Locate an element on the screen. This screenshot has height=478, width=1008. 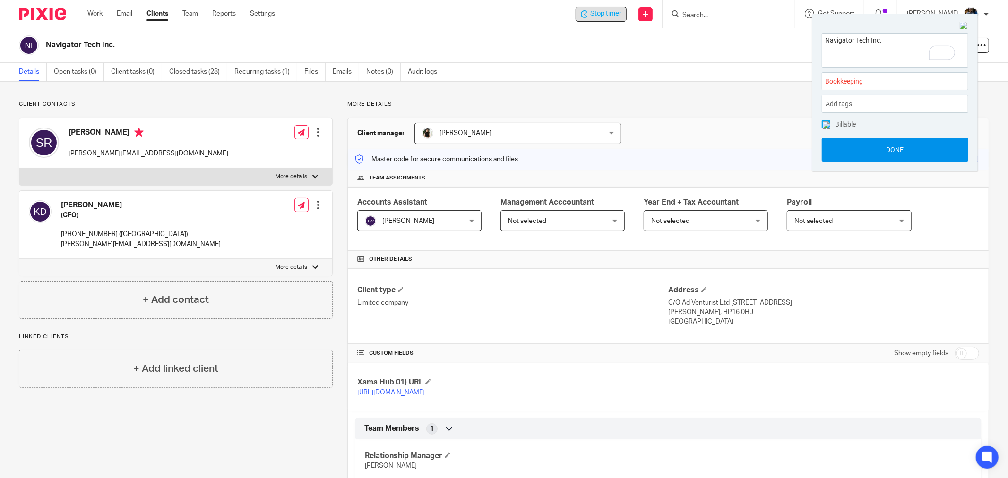
span: Stop timer is located at coordinates (606, 14).